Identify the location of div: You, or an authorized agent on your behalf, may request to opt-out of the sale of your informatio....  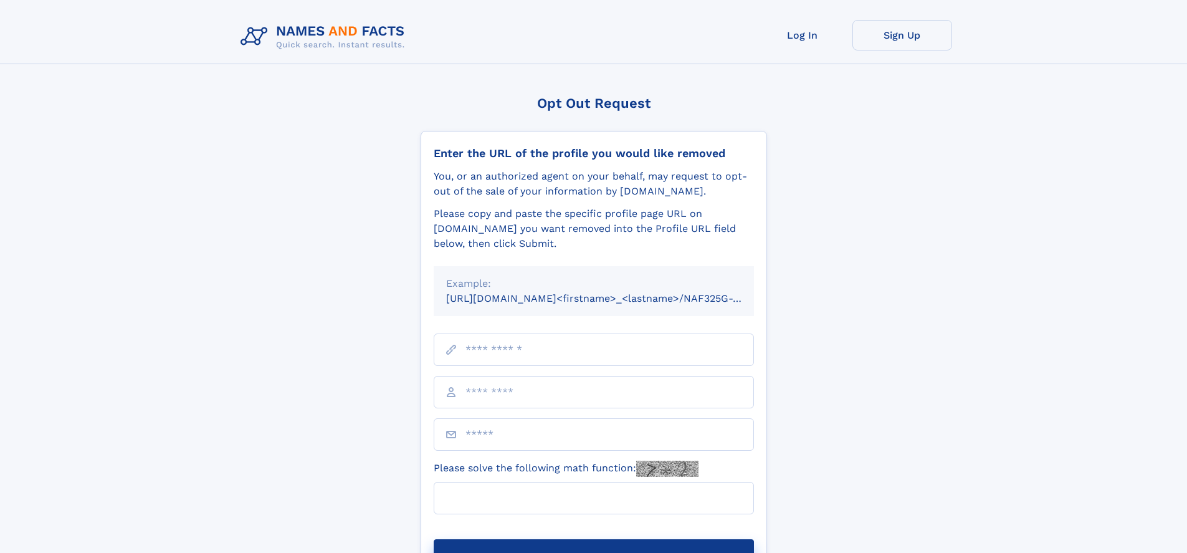
(594, 184).